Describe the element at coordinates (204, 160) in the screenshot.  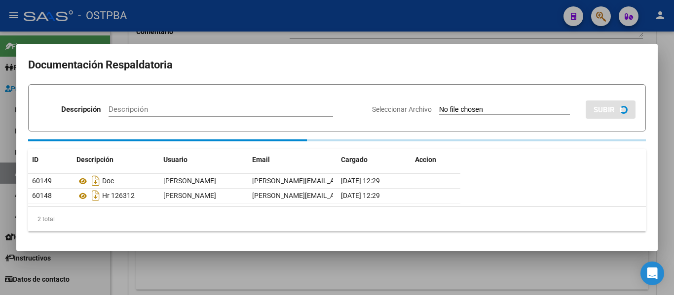
I see `datatable-header-cell: Usuario` at that location.